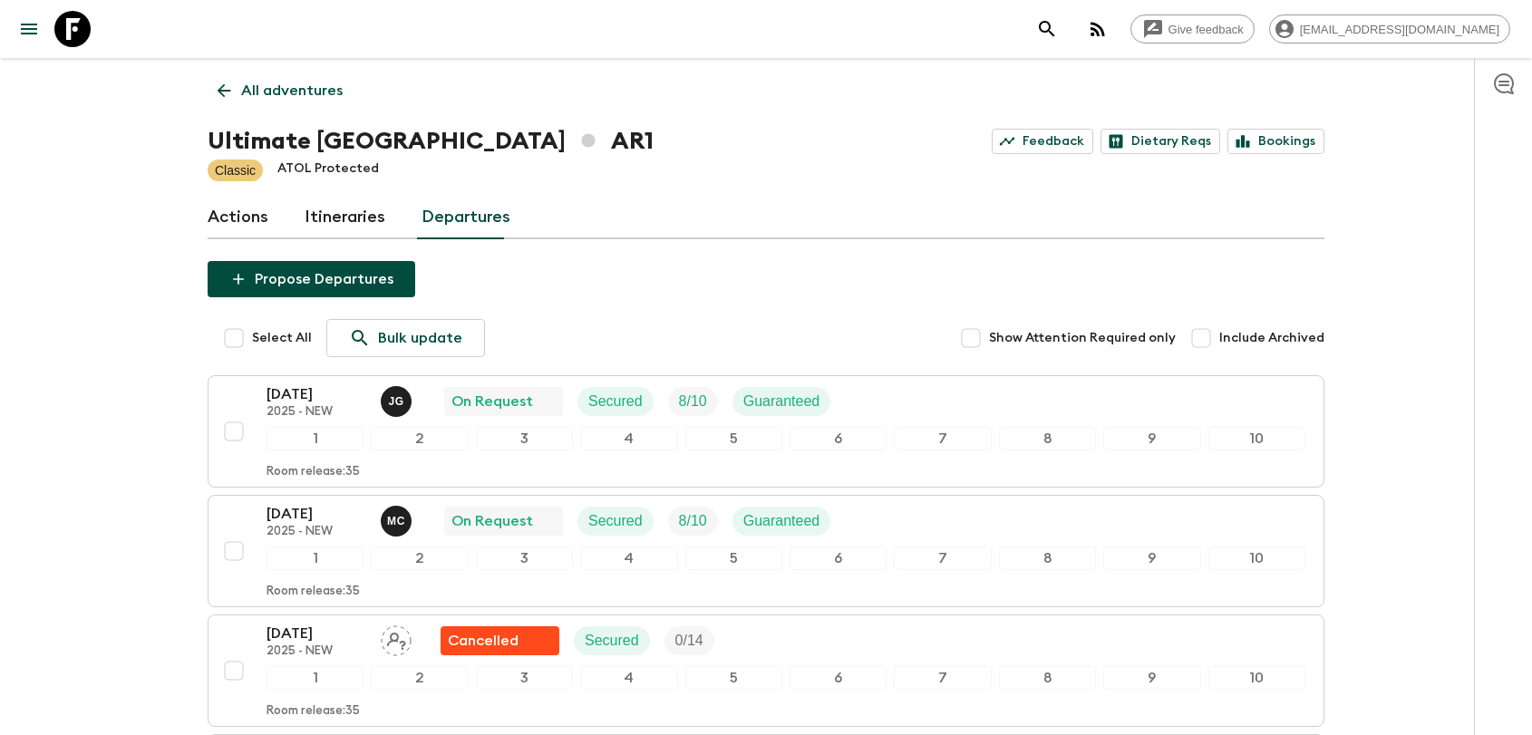  What do you see at coordinates (483, 641) in the screenshot?
I see `p: Cancelled` at bounding box center [483, 641].